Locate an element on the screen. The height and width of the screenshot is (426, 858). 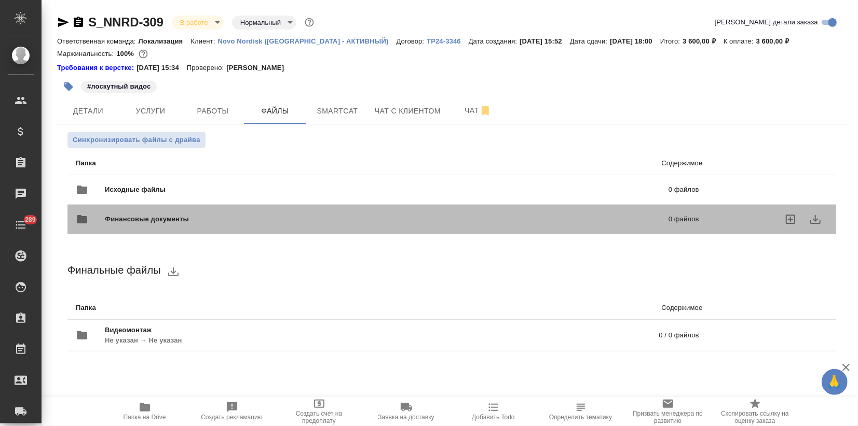
p: Ответственная команда: is located at coordinates (98, 41).